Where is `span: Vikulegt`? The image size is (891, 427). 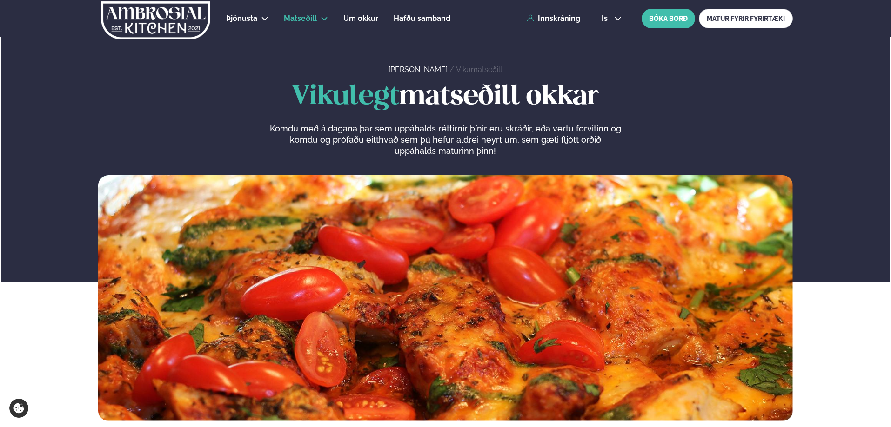
span: Vikulegt is located at coordinates (345, 97).